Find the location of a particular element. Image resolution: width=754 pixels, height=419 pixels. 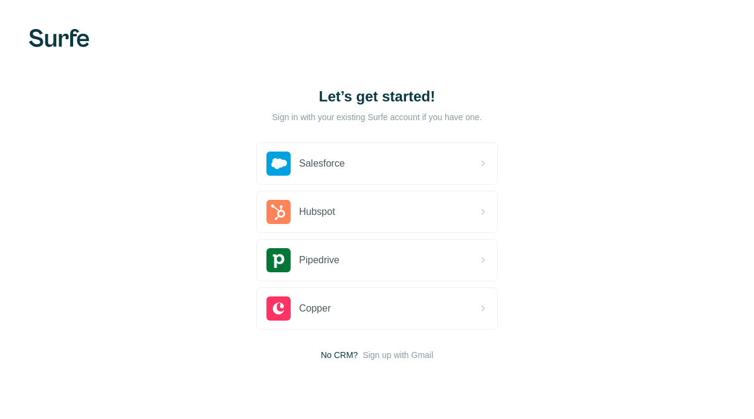

img: hubspot's logo is located at coordinates (279, 212).